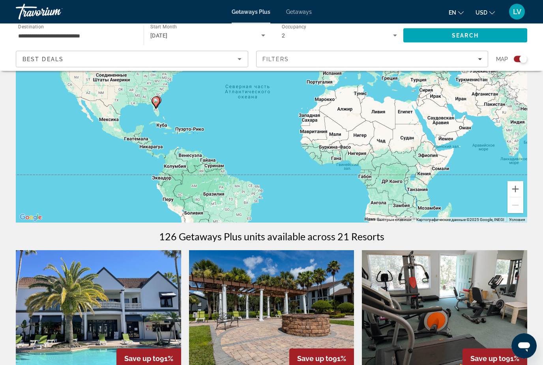 Image resolution: width=543 pixels, height=365 pixels. What do you see at coordinates (515, 189) in the screenshot?
I see `button: Увеличить` at bounding box center [515, 189].